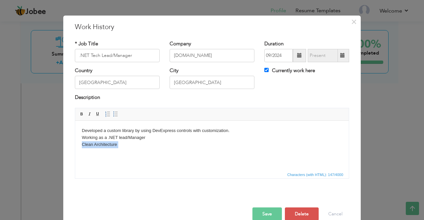 The width and height of the screenshot is (424, 220). What do you see at coordinates (82, 114) in the screenshot?
I see `a: Bold` at bounding box center [82, 114].